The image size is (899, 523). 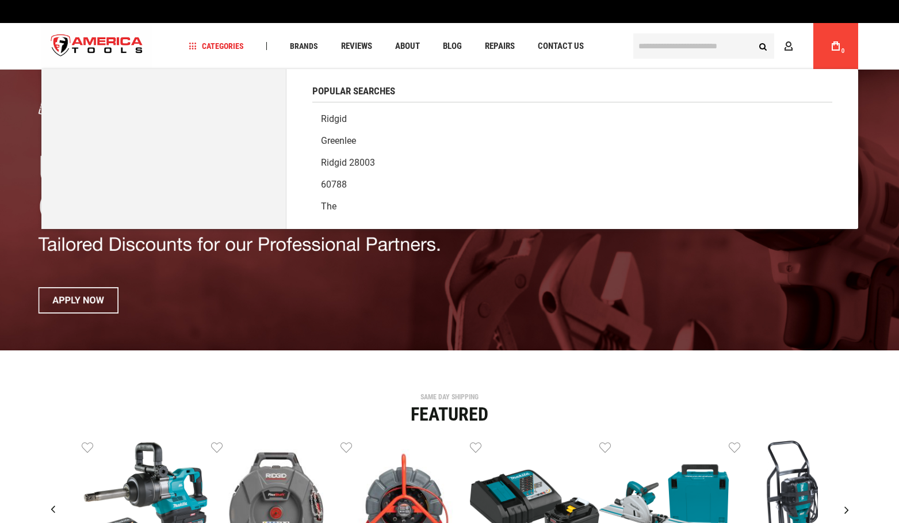 What do you see at coordinates (500, 46) in the screenshot?
I see `a: Repairs` at bounding box center [500, 46].